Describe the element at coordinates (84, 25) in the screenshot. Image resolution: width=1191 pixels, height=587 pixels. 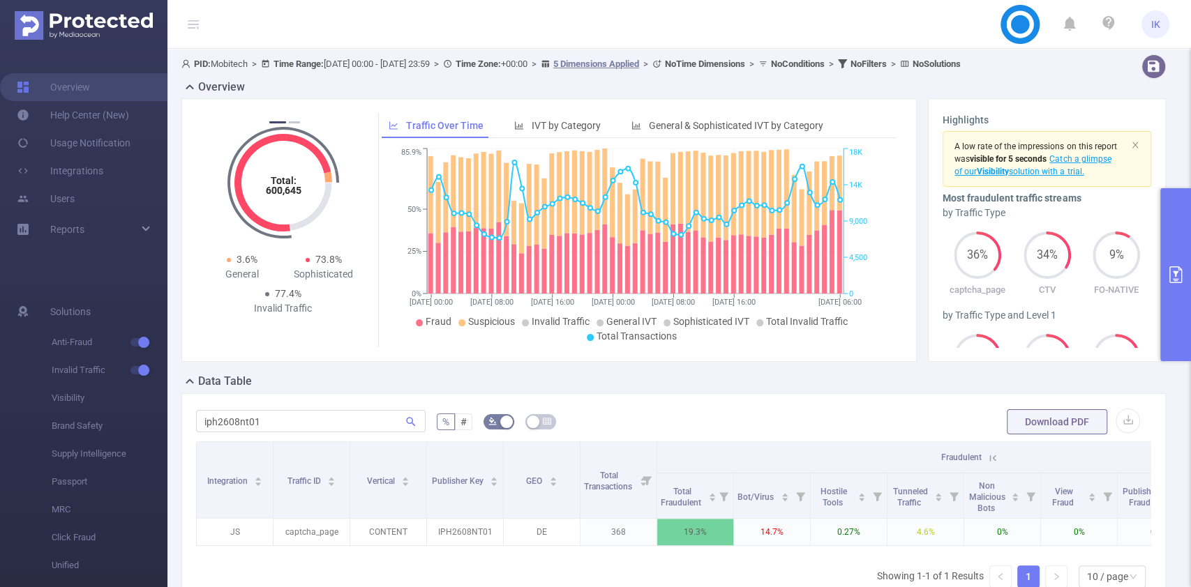
I see `img: Protected Media` at that location.